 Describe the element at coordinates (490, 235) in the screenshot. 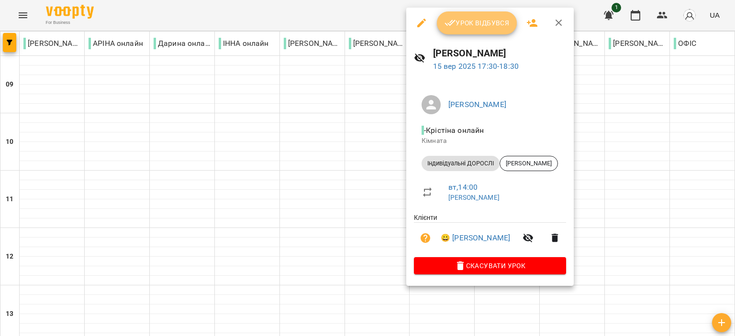

I see `ul: Клієнти` at that location.